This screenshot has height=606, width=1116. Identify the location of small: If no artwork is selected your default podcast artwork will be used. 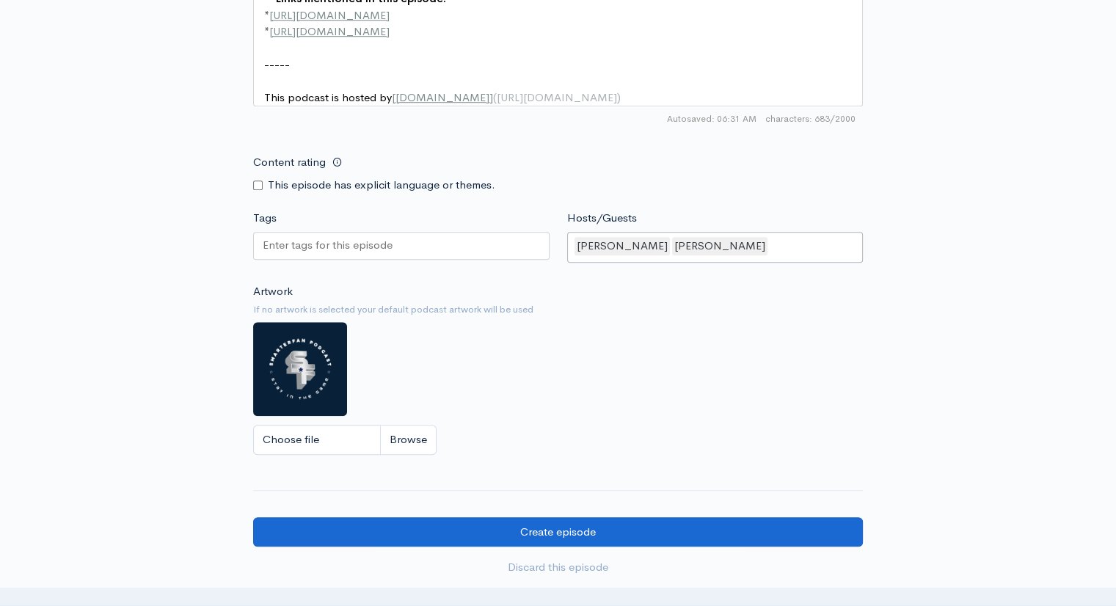
(558, 310).